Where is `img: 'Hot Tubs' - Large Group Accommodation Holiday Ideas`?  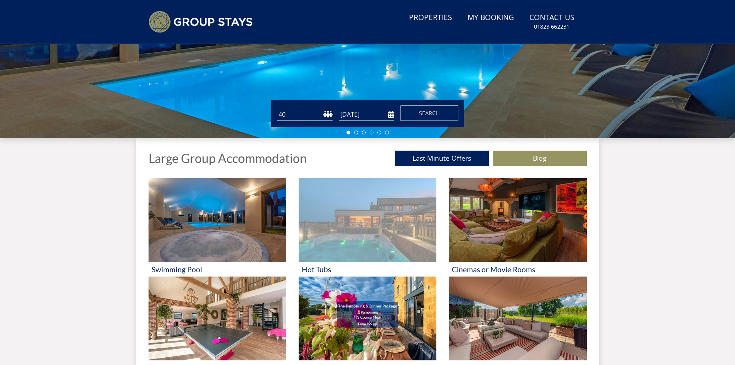 img: 'Hot Tubs' - Large Group Accommodation Holiday Ideas is located at coordinates (368, 220).